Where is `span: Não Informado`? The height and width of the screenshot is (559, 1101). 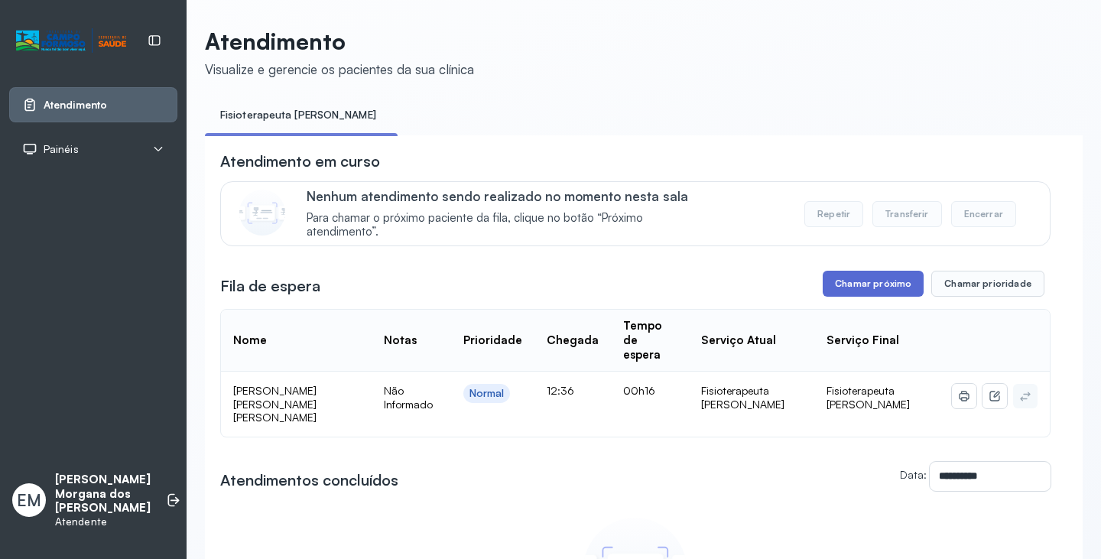
span: Não Informado is located at coordinates (408, 397).